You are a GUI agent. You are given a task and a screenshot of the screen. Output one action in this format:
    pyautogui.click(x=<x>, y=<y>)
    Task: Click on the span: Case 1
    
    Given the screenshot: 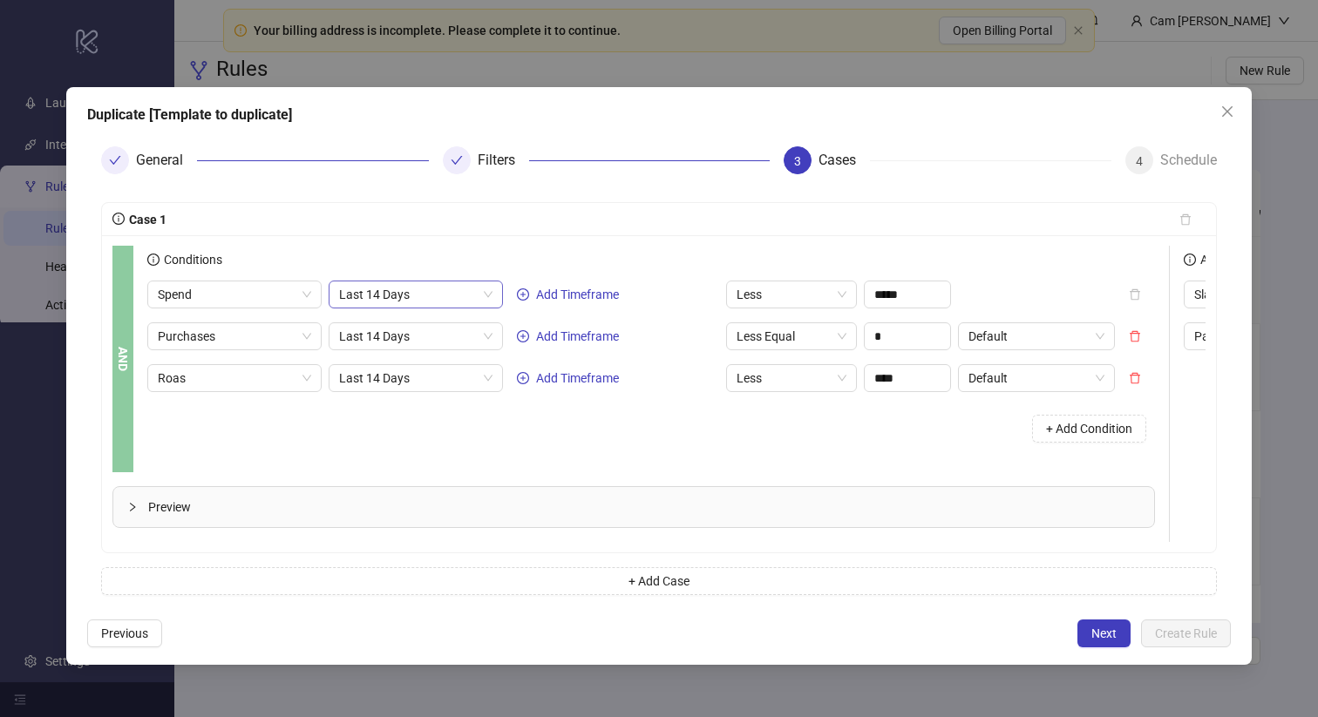 What is the action you would take?
    pyautogui.click(x=146, y=220)
    